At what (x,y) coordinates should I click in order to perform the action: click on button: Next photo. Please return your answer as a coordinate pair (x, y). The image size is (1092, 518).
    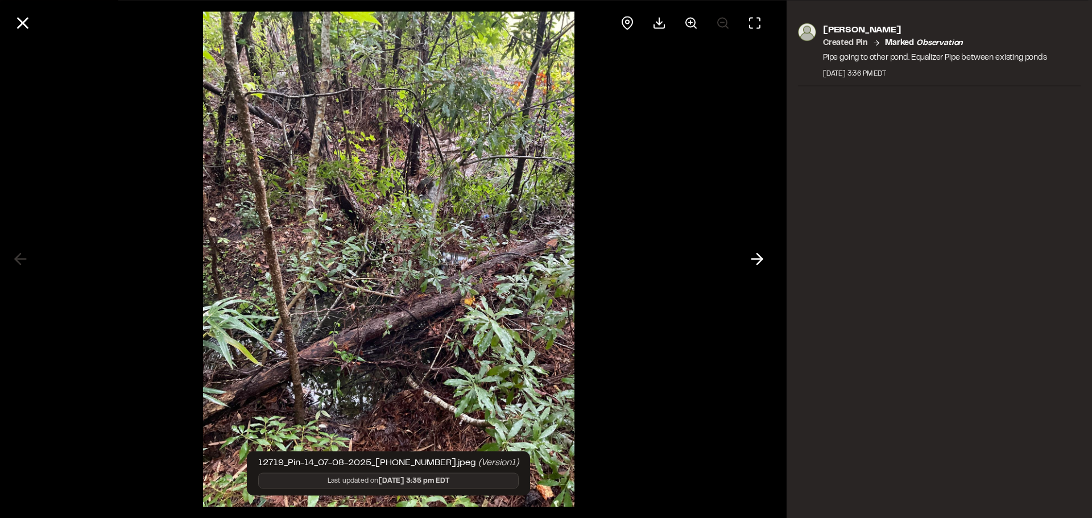
    Looking at the image, I should click on (757, 259).